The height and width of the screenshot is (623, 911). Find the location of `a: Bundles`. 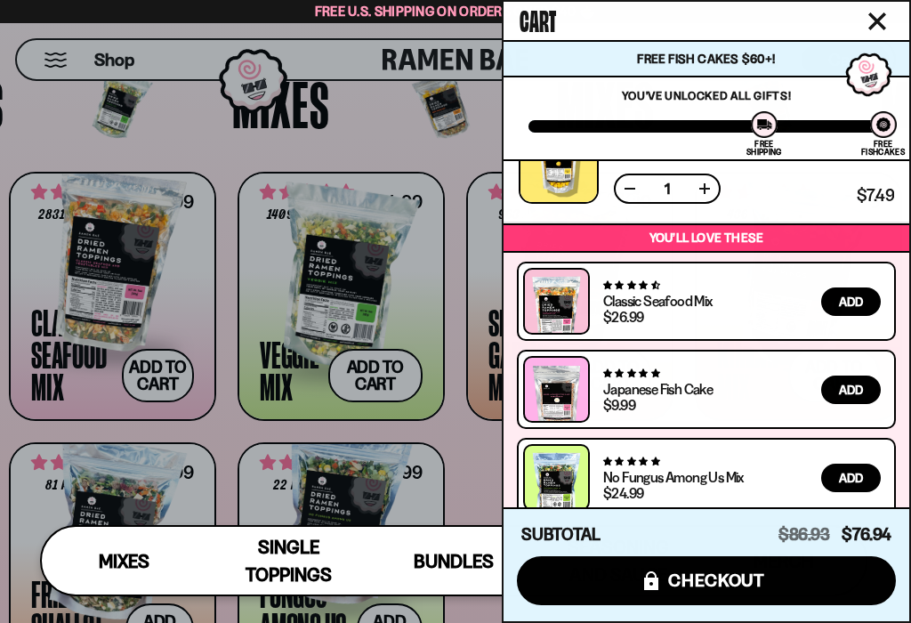

a: Bundles is located at coordinates (453, 560).